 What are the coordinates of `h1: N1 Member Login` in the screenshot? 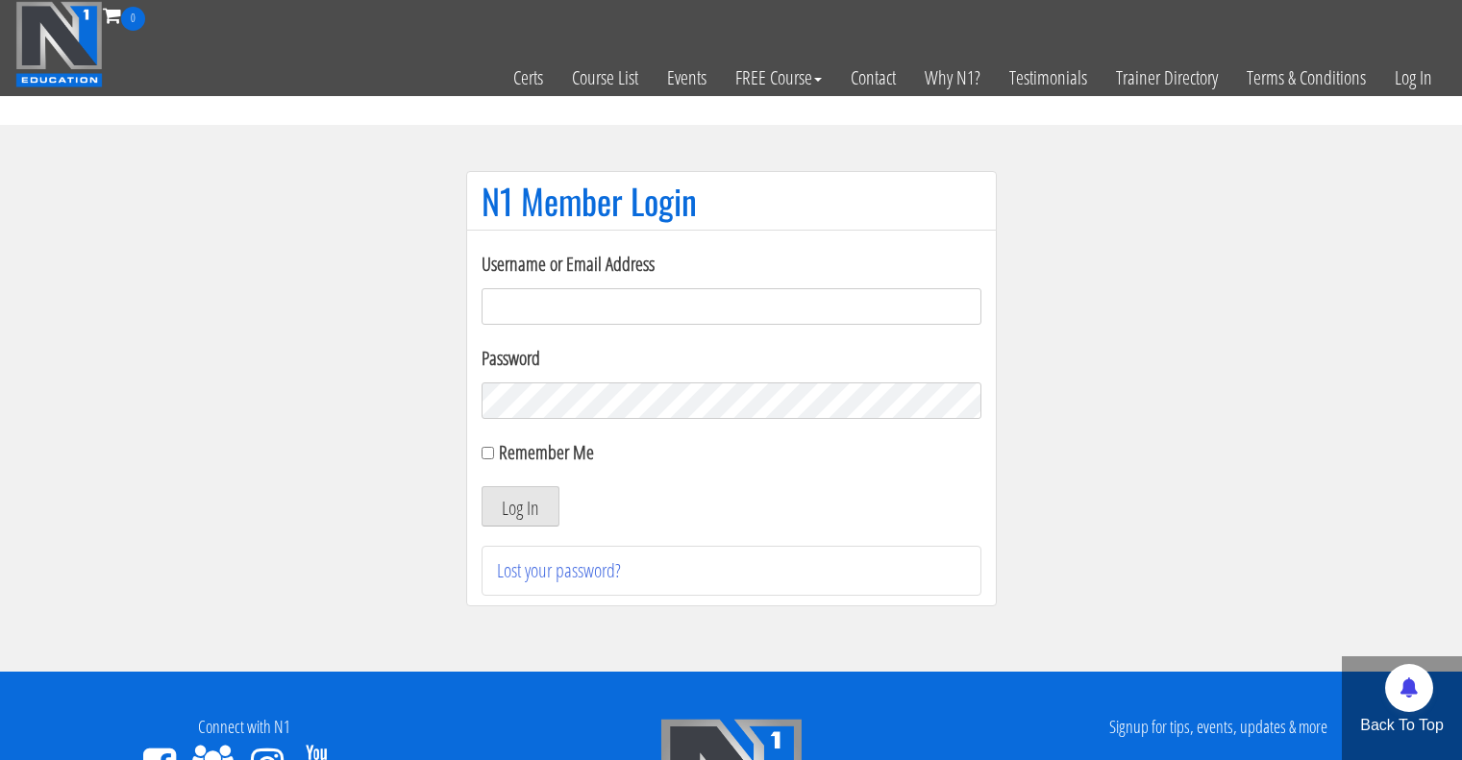 It's located at (732, 201).